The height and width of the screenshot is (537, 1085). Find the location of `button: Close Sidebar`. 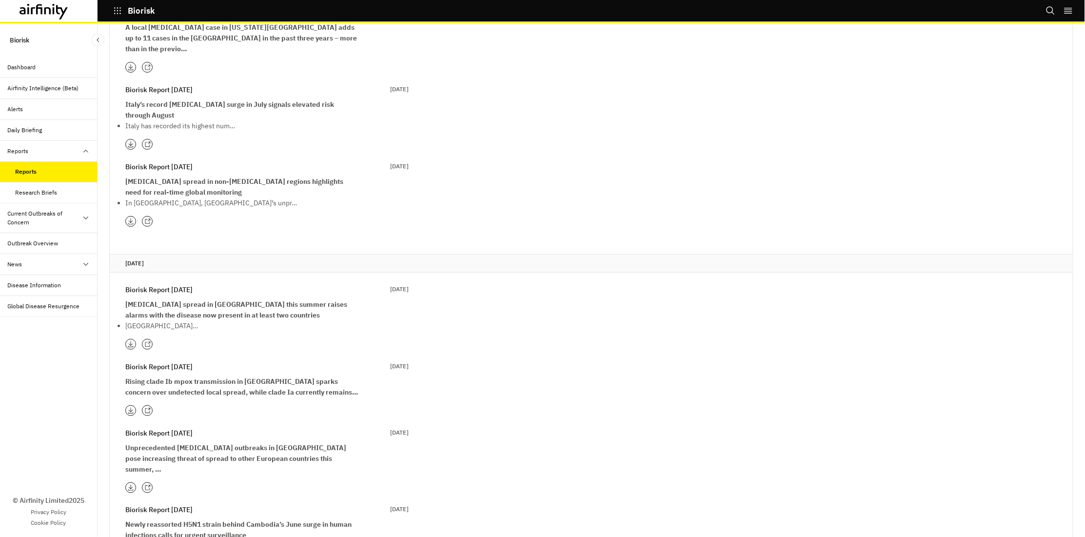

button: Close Sidebar is located at coordinates (98, 40).